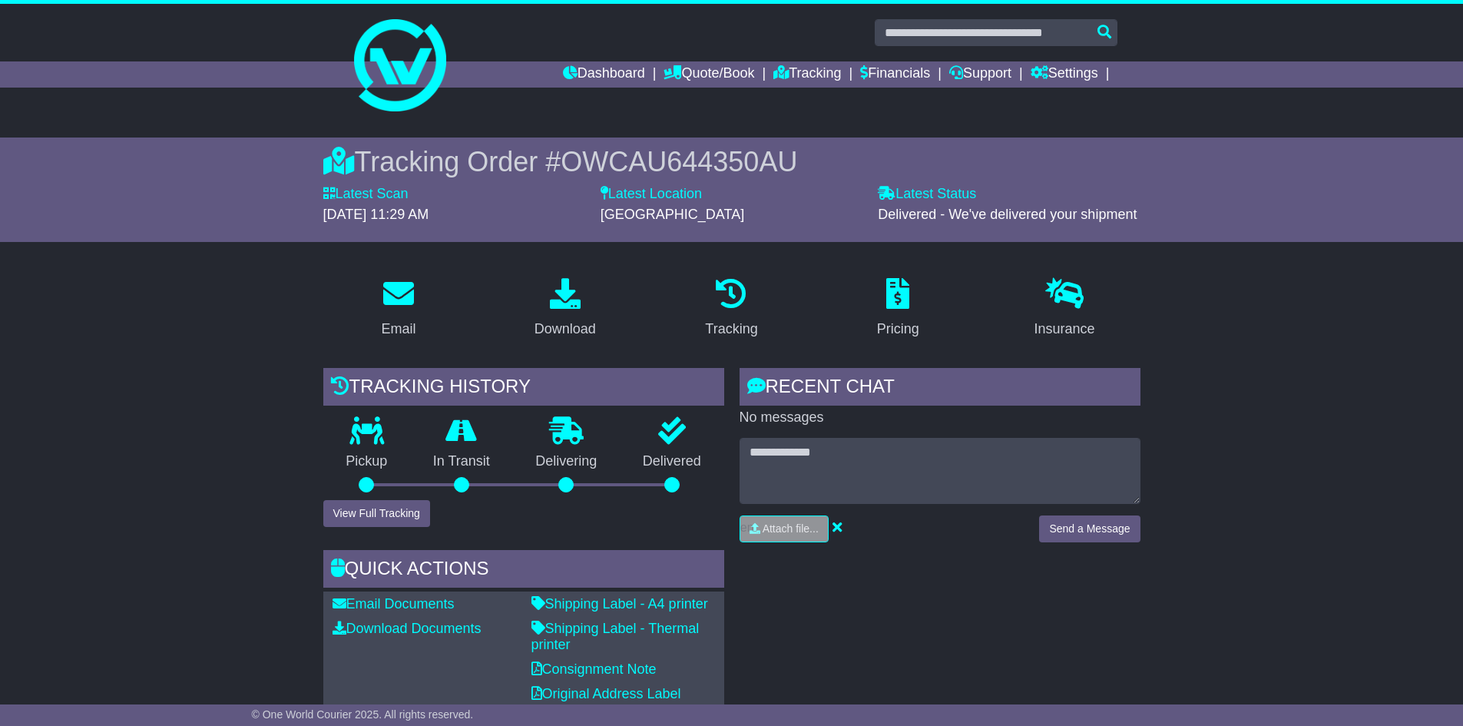 The width and height of the screenshot is (1463, 726). Describe the element at coordinates (524, 571) in the screenshot. I see `div: Quick Actions` at that location.